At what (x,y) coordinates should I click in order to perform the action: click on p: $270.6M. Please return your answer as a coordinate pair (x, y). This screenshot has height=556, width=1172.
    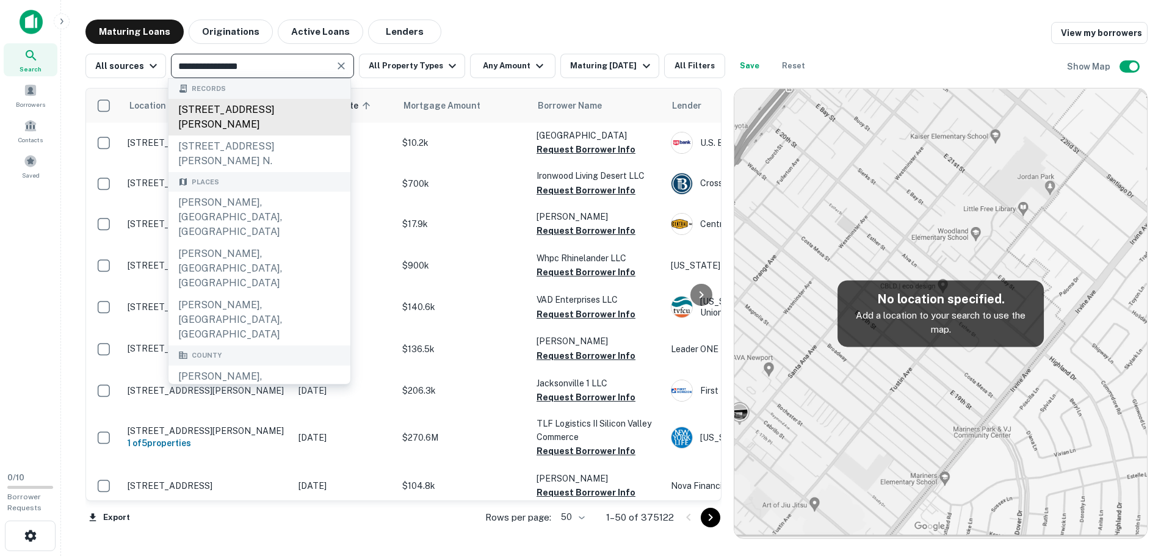
    Looking at the image, I should click on (463, 438).